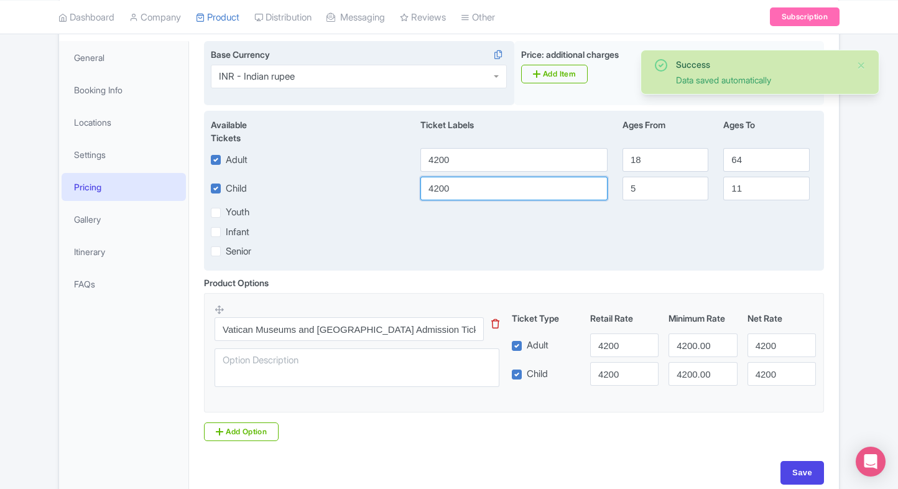  I want to click on label: Infant, so click(238, 232).